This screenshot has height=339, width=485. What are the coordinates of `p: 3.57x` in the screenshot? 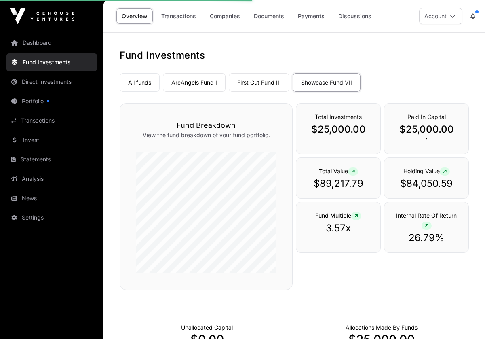 It's located at (338, 228).